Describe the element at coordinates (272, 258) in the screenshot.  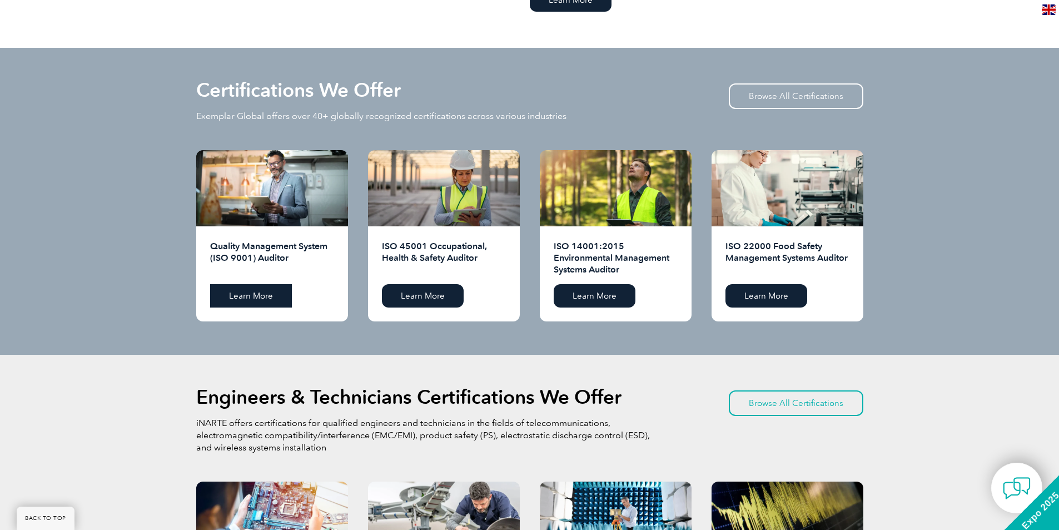
I see `h2: Quality Management System (ISO 9001) Auditor` at that location.